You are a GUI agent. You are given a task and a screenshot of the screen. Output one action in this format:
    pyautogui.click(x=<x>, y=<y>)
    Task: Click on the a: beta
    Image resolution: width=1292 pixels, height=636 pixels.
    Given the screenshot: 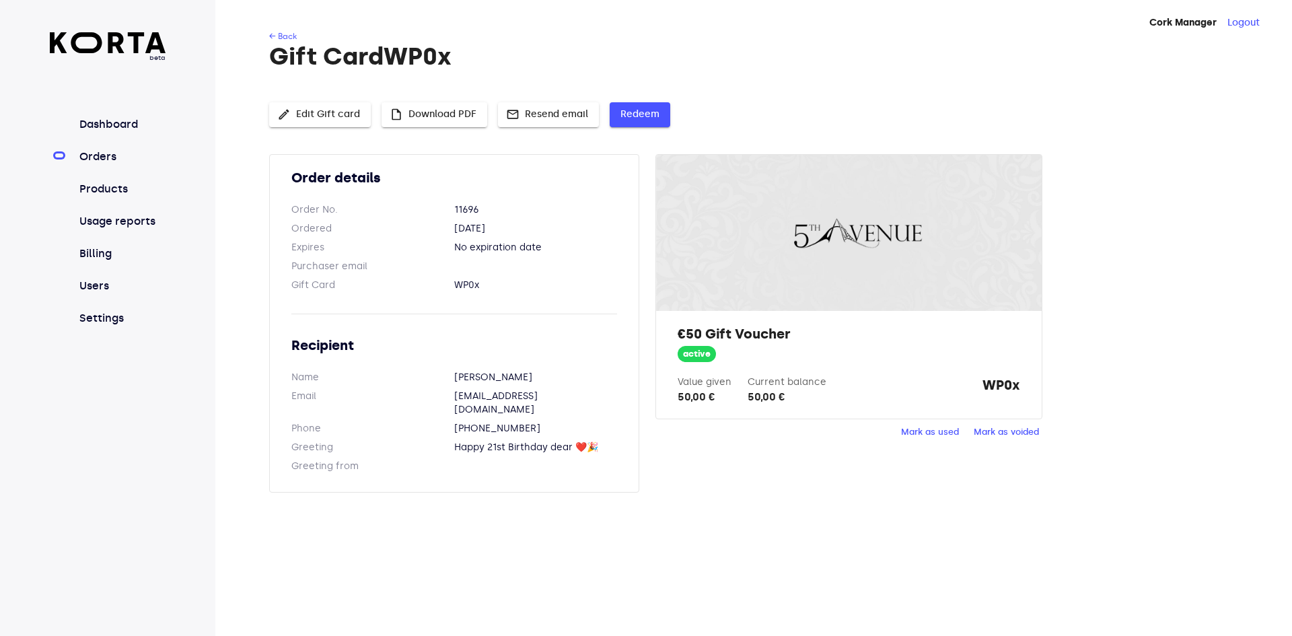 What is the action you would take?
    pyautogui.click(x=108, y=47)
    